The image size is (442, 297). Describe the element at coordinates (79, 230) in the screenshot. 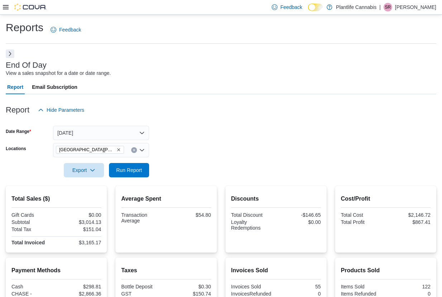

I see `div: $151.04` at that location.